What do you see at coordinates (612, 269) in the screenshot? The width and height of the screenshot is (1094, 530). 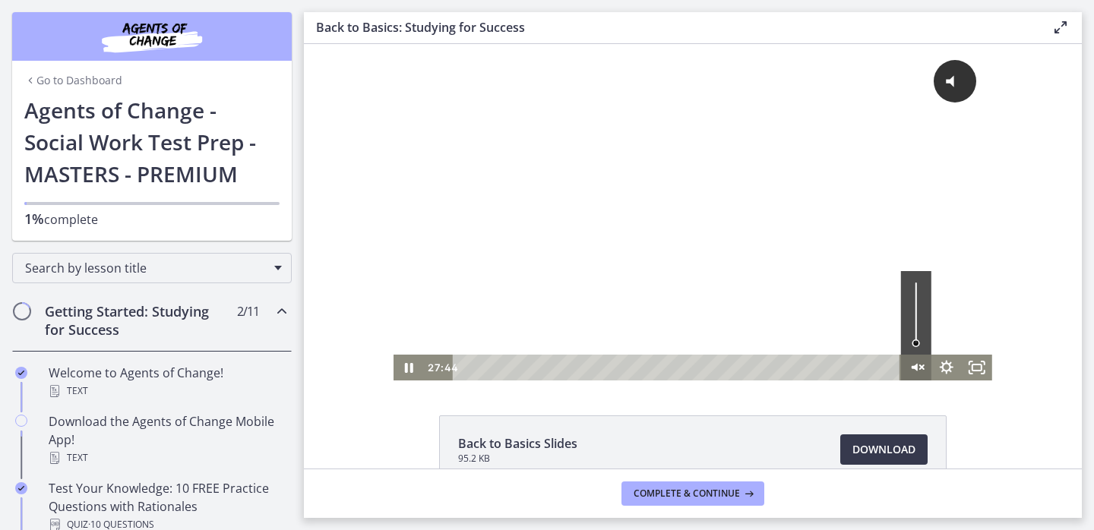 I see `div: Volume` at bounding box center [612, 269].